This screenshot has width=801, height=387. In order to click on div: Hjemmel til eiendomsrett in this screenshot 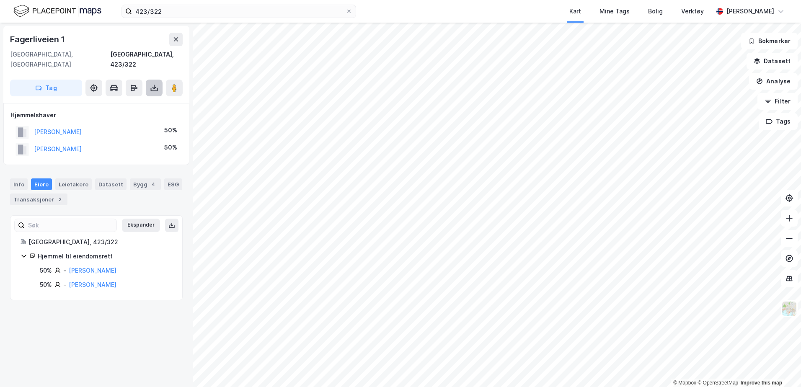, I will do `click(105, 256)`.